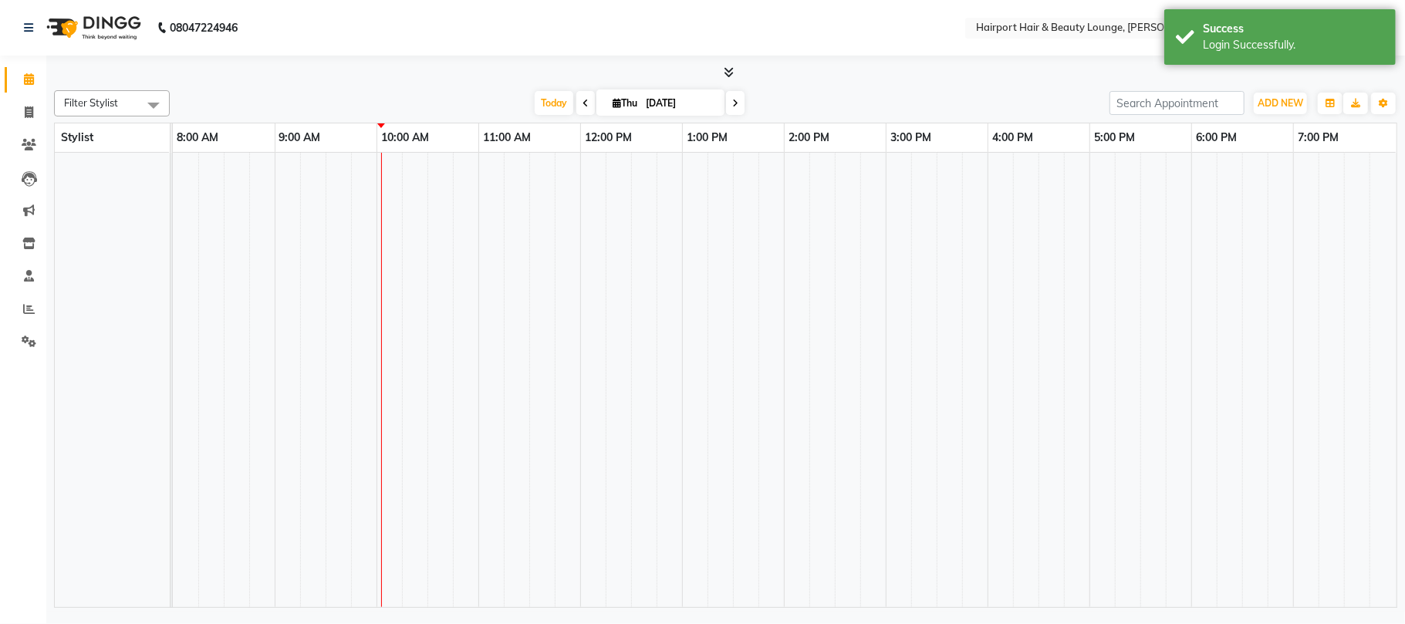  What do you see at coordinates (91, 103) in the screenshot?
I see `span: Filter Stylist` at bounding box center [91, 103].